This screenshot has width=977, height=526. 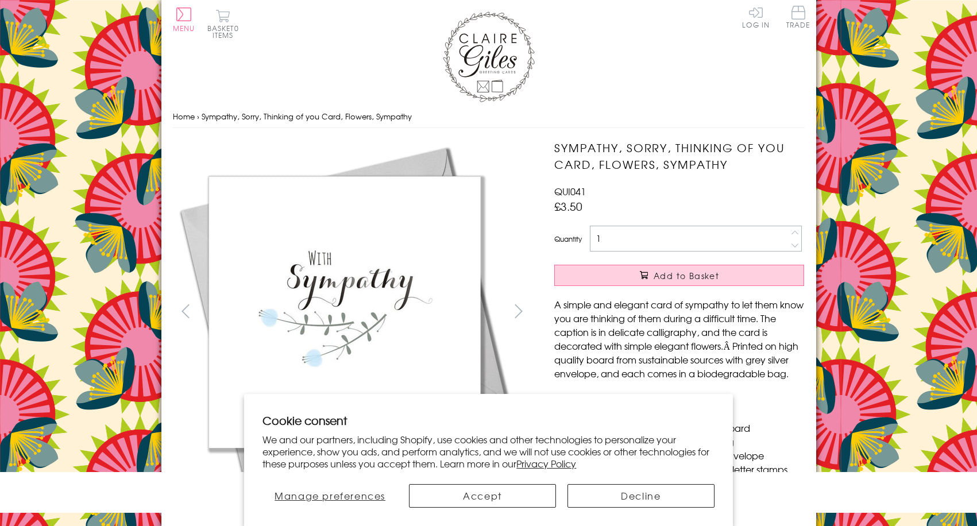 What do you see at coordinates (799, 17) in the screenshot?
I see `span: Trade` at bounding box center [799, 17].